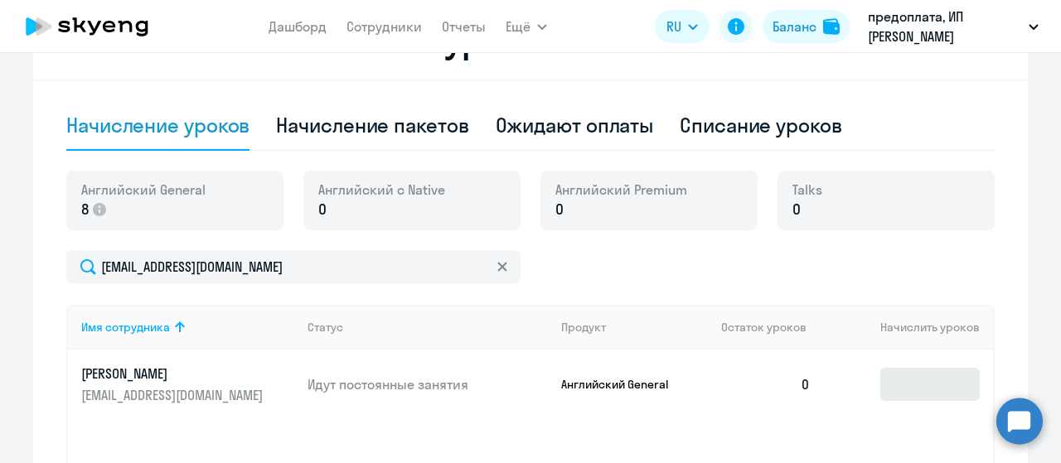  I want to click on span: 8, so click(85, 210).